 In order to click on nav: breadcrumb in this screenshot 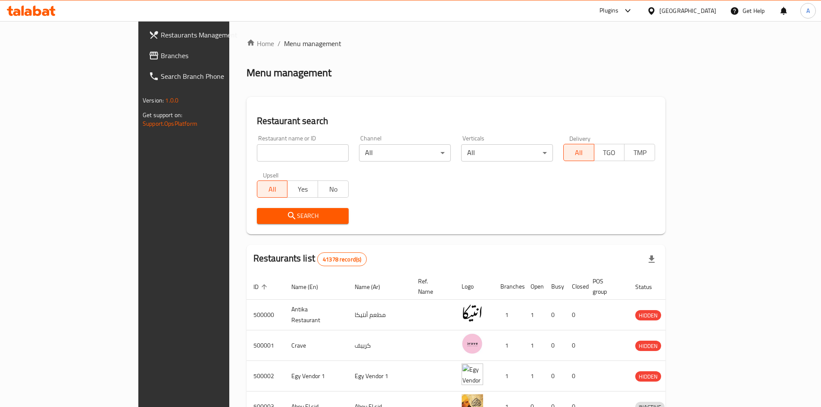, I will do `click(456, 44)`.